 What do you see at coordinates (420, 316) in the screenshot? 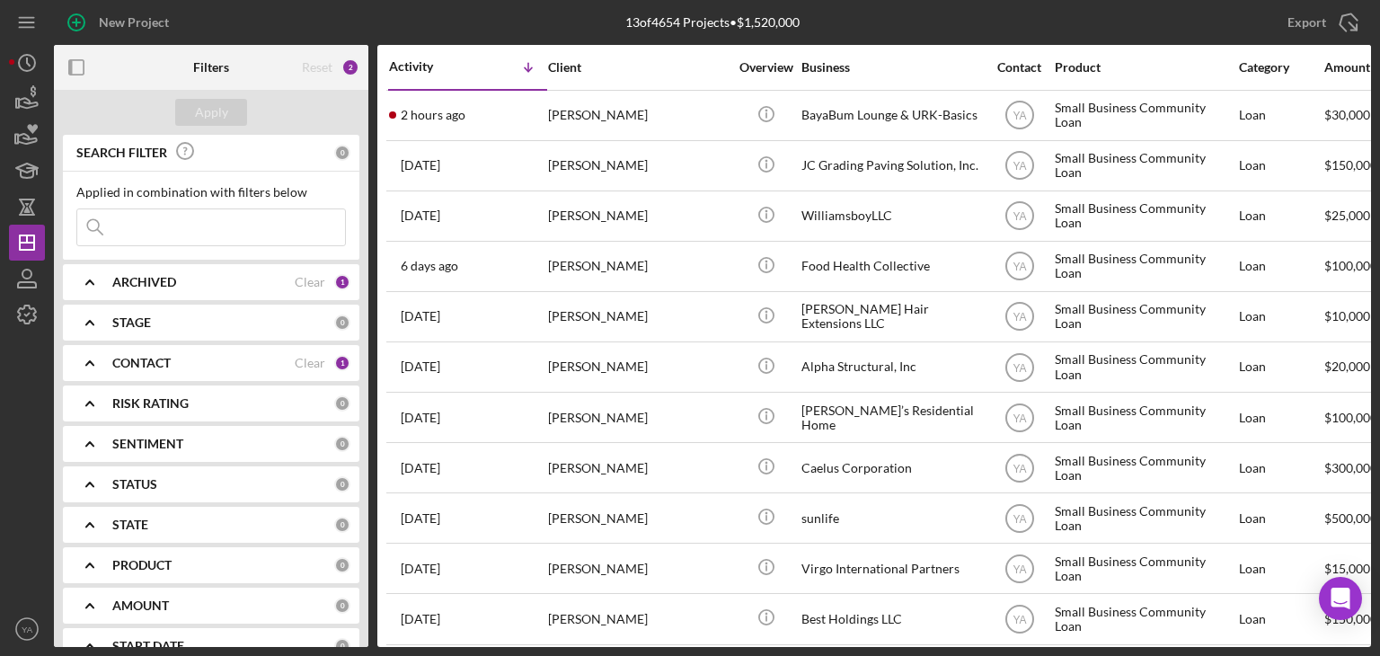
I see `time: 2025-08-14 16:58` at bounding box center [420, 316].